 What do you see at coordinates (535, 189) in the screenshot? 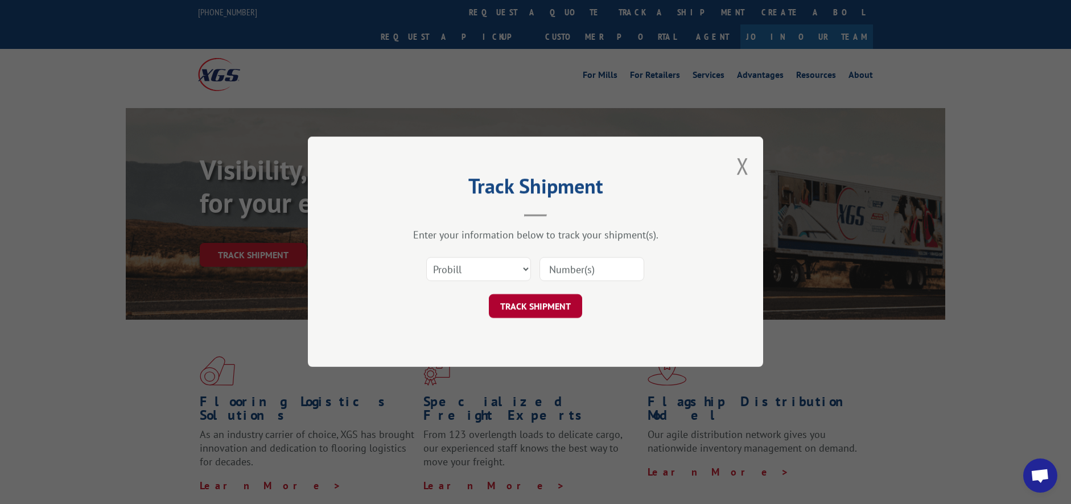
I see `h2: Track Shipment` at bounding box center [535, 189].